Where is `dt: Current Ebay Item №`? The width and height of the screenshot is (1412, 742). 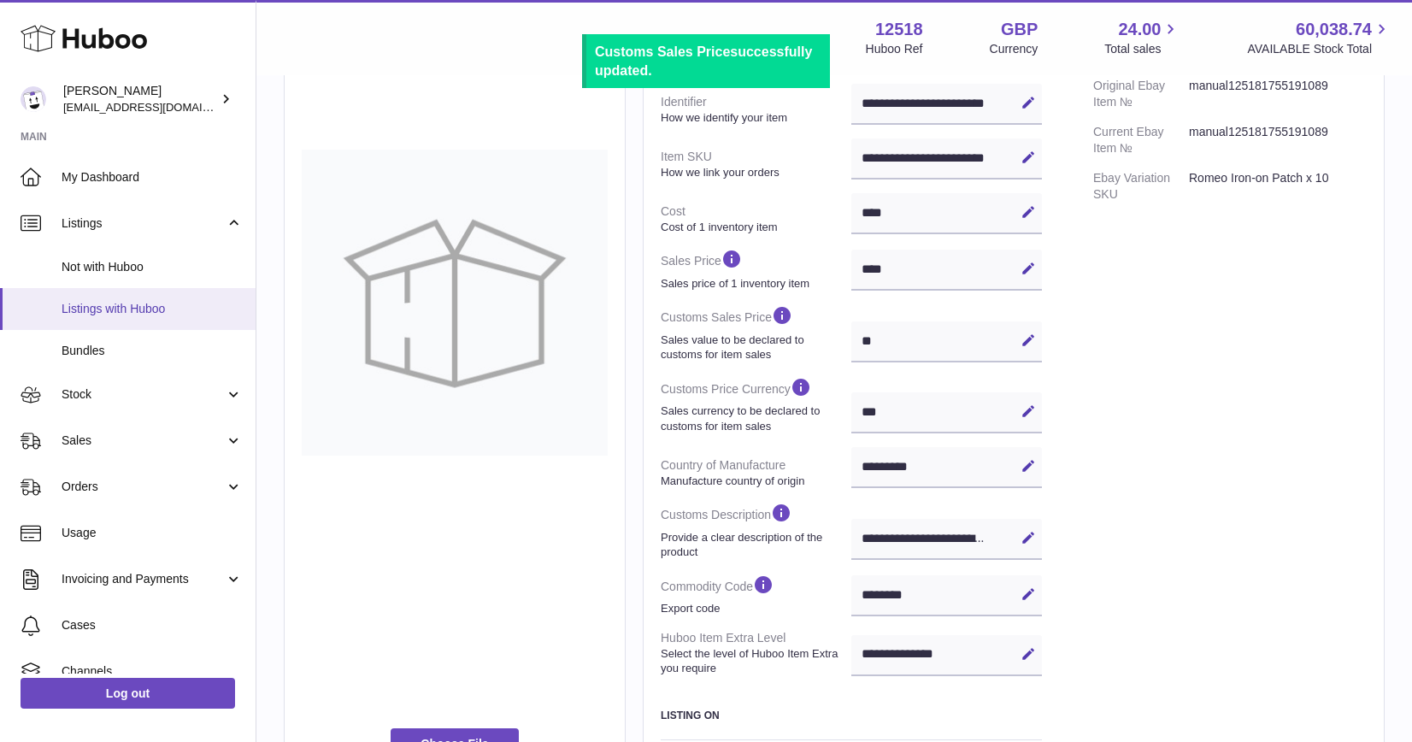
dt: Current Ebay Item № is located at coordinates (1141, 140).